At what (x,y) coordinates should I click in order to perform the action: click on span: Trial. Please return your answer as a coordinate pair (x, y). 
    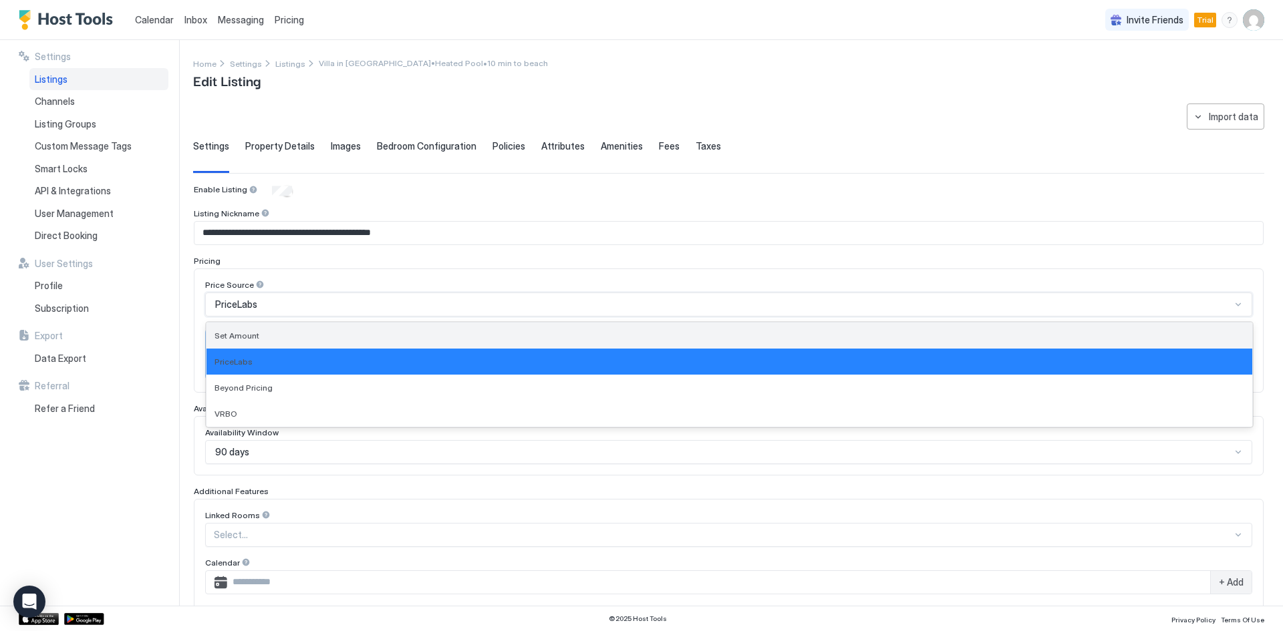
    Looking at the image, I should click on (1205, 20).